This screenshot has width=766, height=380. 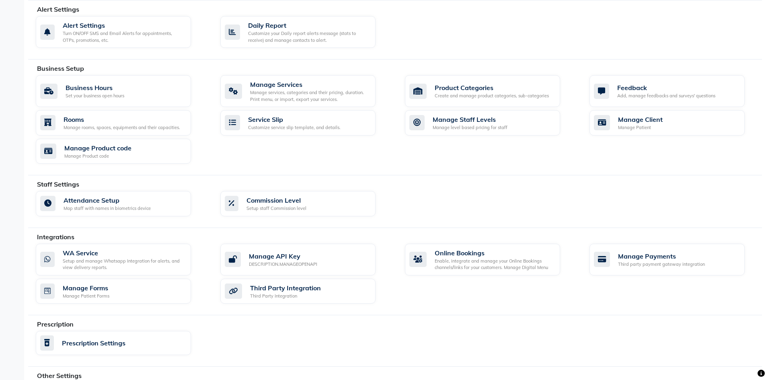 I want to click on div: Service Slip, so click(x=294, y=119).